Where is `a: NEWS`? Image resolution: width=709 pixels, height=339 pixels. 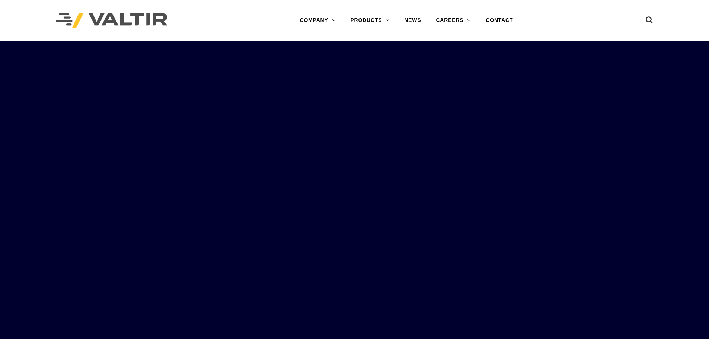
a: NEWS is located at coordinates (412, 20).